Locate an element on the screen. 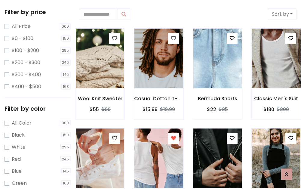 This screenshot has height=189, width=301. label: Blue is located at coordinates (17, 171).